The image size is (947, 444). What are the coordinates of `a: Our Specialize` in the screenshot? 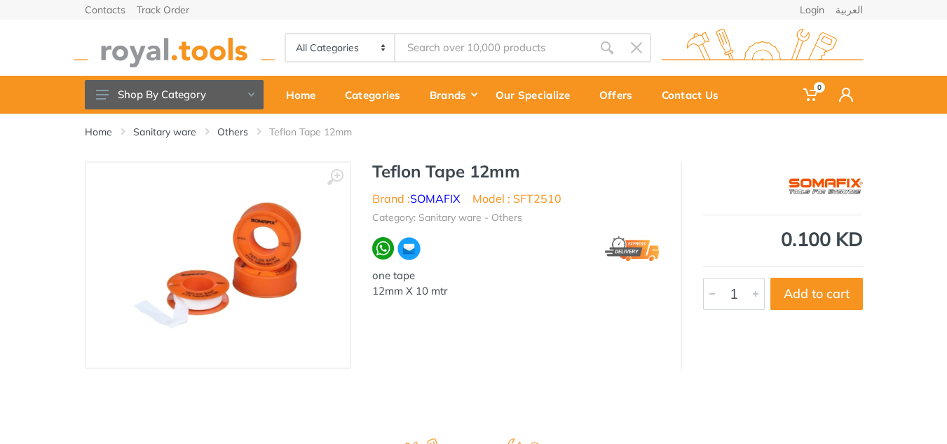 It's located at (538, 95).